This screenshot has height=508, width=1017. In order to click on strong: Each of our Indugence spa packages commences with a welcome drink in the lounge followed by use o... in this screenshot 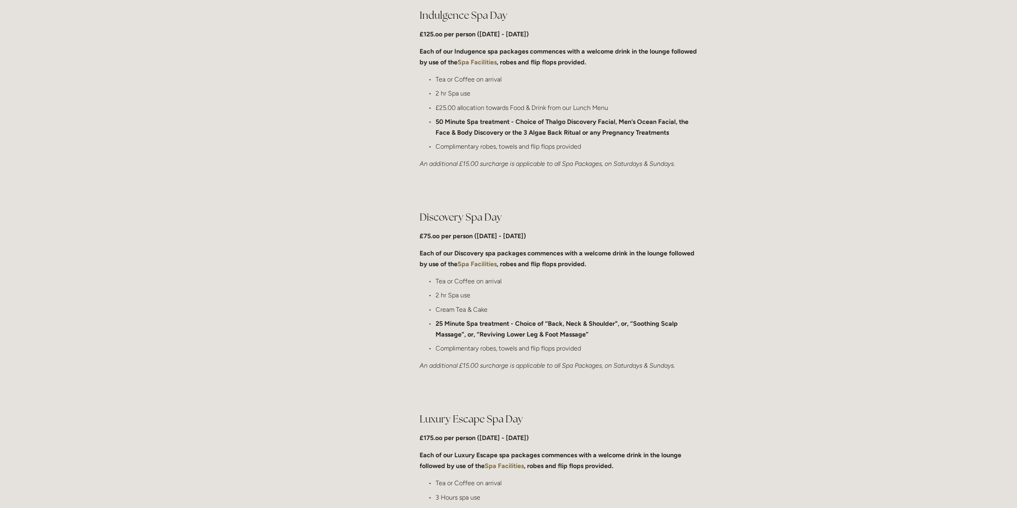, I will do `click(559, 57)`.